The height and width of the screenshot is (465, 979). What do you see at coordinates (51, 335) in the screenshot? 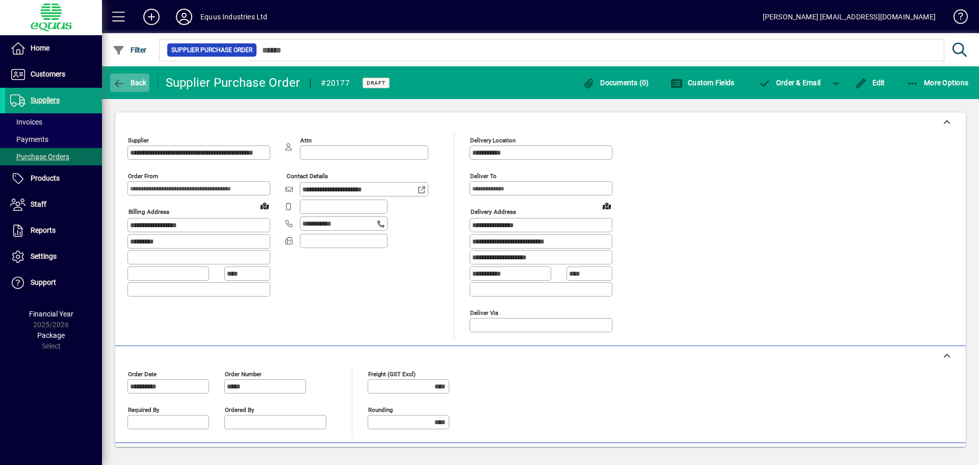
I see `span: Package` at bounding box center [51, 335].